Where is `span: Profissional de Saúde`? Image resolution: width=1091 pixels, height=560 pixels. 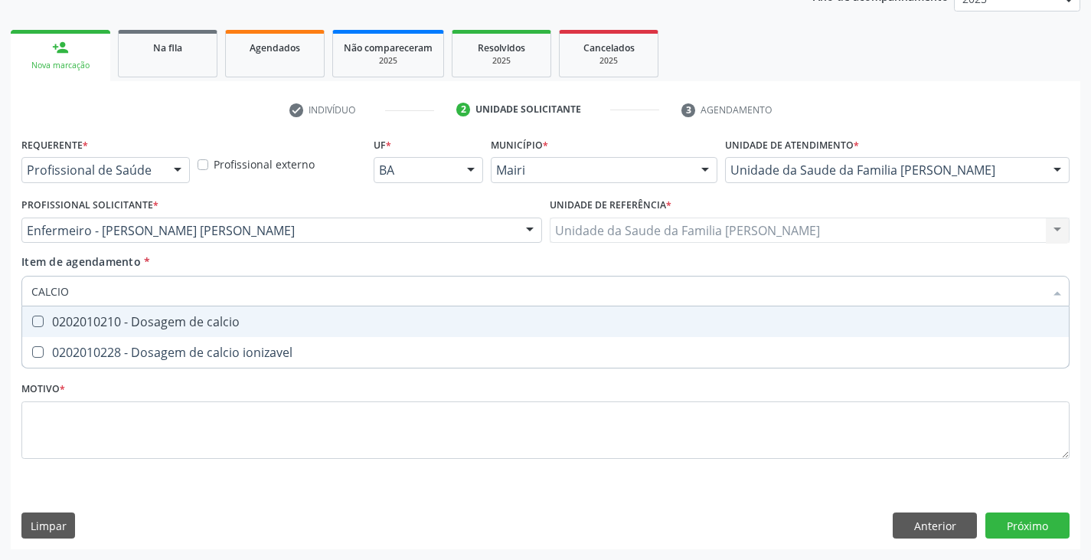
span: Profissional de Saúde is located at coordinates (93, 170).